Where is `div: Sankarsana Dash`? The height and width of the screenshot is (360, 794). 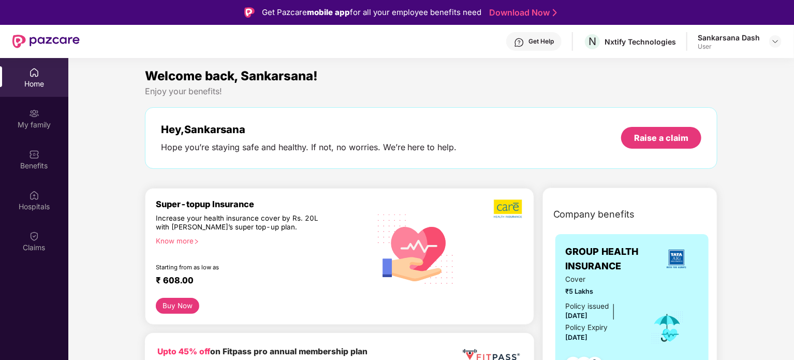 div: Sankarsana Dash is located at coordinates (729, 37).